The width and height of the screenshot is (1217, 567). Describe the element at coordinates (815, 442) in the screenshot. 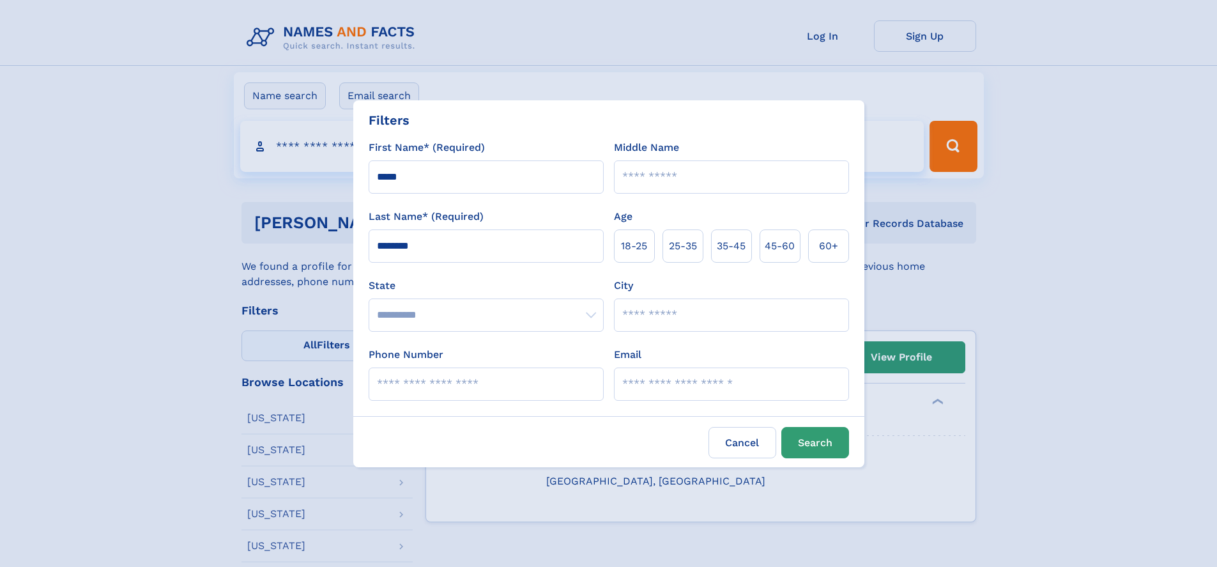

I see `button: Search` at that location.